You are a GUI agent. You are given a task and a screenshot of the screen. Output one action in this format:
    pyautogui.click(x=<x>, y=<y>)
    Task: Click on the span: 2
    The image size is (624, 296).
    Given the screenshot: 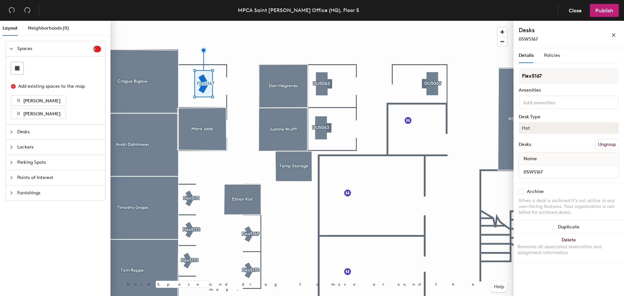 What is the action you would take?
    pyautogui.click(x=97, y=49)
    